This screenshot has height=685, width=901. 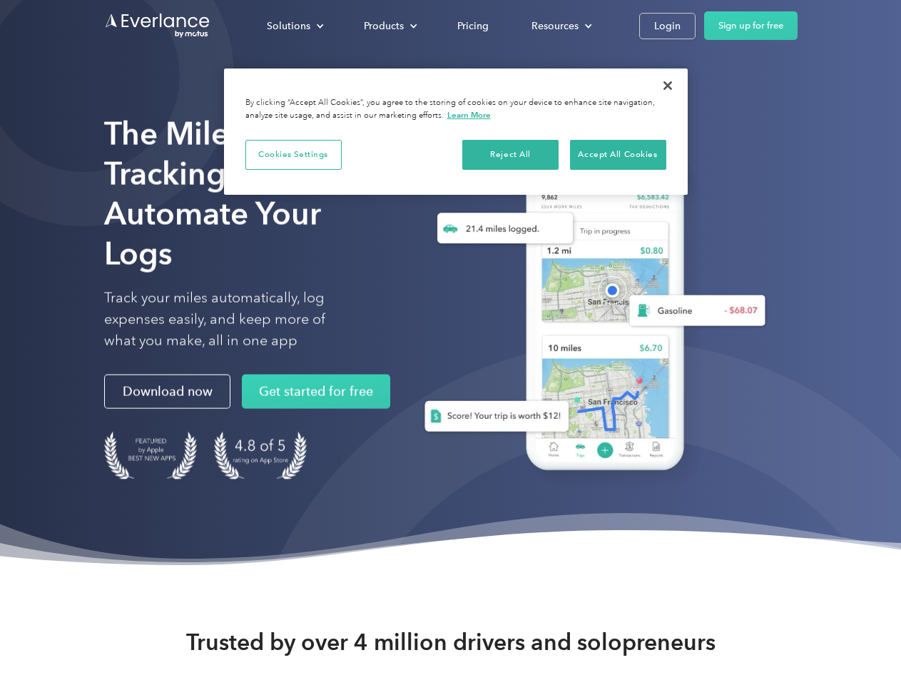 What do you see at coordinates (261, 455) in the screenshot?
I see `img: 4.9 out of 5 stars on the app store` at bounding box center [261, 455].